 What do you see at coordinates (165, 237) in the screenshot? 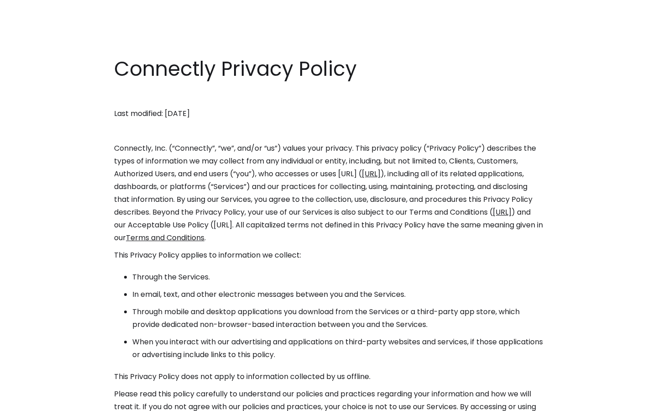
I see `a: Terms and Conditions` at bounding box center [165, 237].